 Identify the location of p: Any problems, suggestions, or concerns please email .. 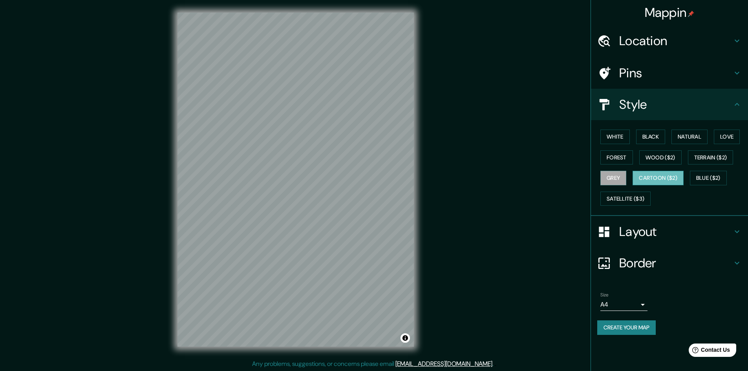
(373, 364).